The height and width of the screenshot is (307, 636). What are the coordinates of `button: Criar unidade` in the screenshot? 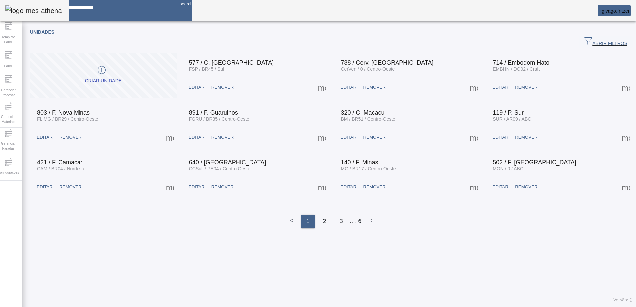 It's located at (103, 75).